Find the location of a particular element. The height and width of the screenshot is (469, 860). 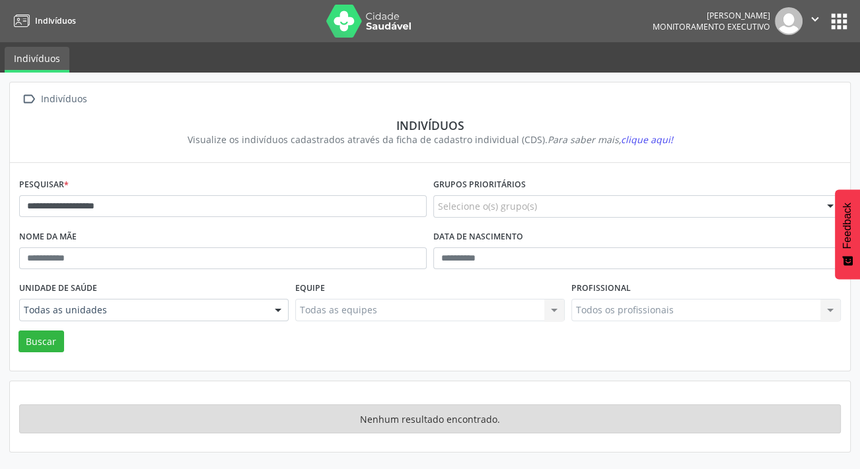

span: Feedback is located at coordinates (847, 226).